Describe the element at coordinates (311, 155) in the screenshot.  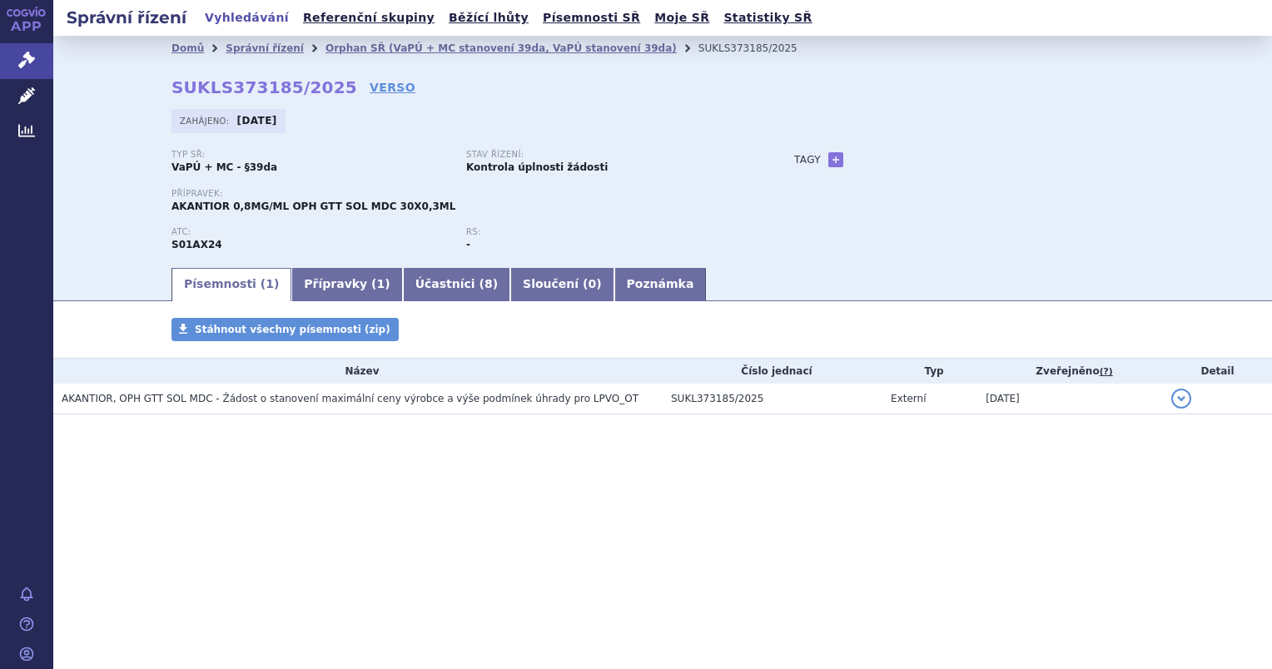
I see `p: Typ SŘ:` at that location.